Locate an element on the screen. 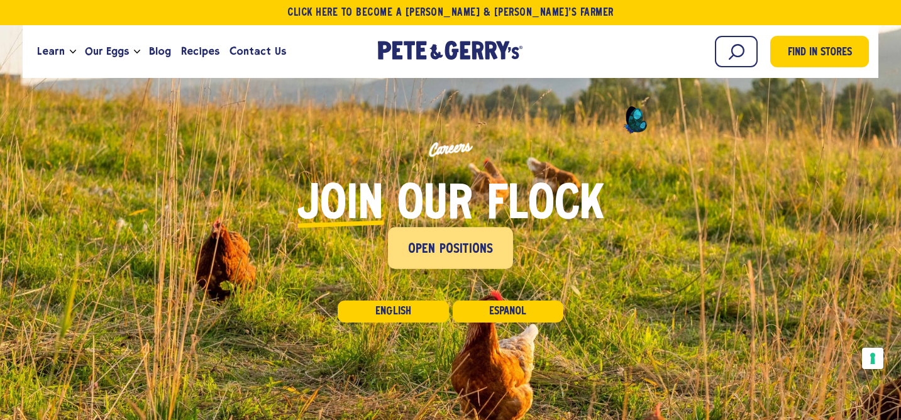  span: Find in Stores is located at coordinates (820, 53).